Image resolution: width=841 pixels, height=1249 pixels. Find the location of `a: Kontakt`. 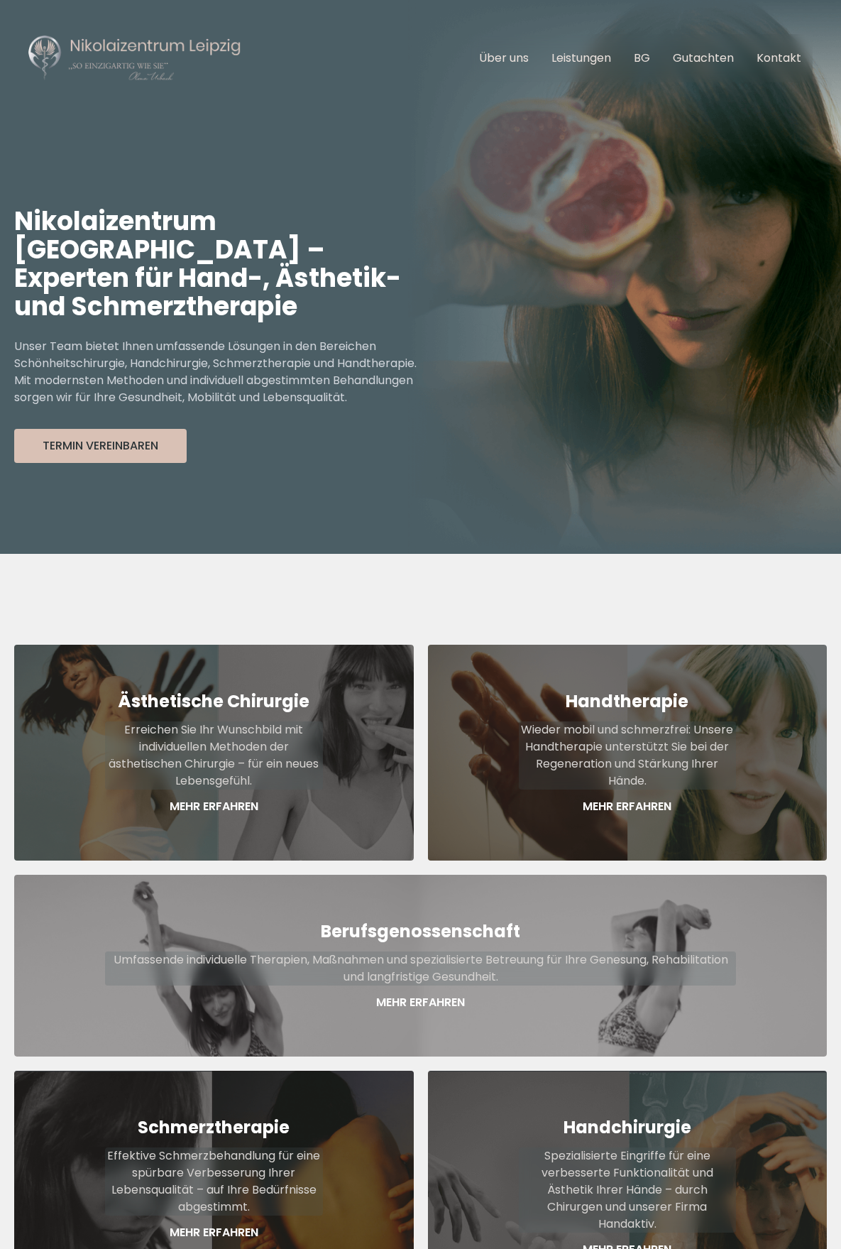

a: Kontakt is located at coordinates (779, 58).